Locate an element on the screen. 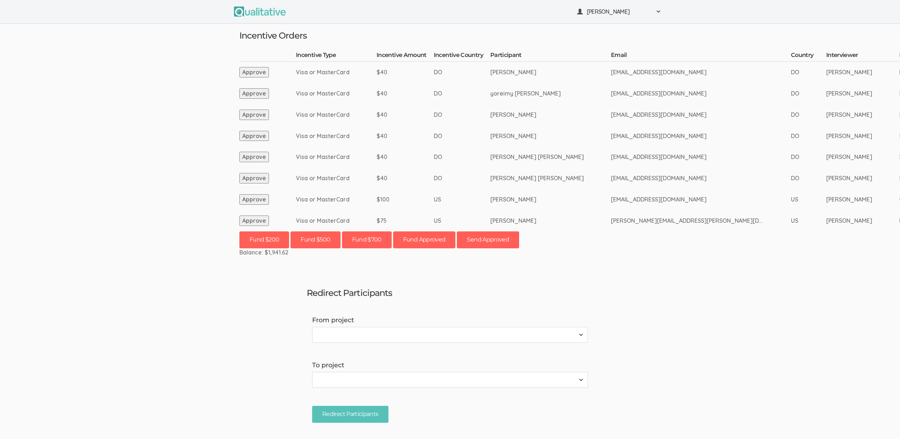 The image size is (900, 439). td: $100 is located at coordinates (405, 199).